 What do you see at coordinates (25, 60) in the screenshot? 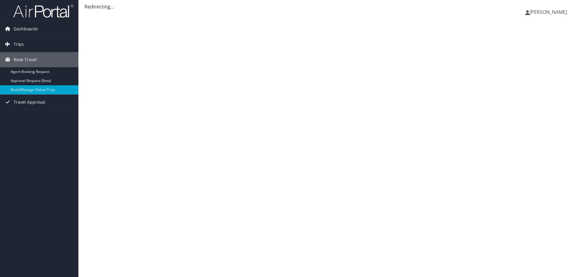
I see `span: Book Travel` at bounding box center [25, 60].